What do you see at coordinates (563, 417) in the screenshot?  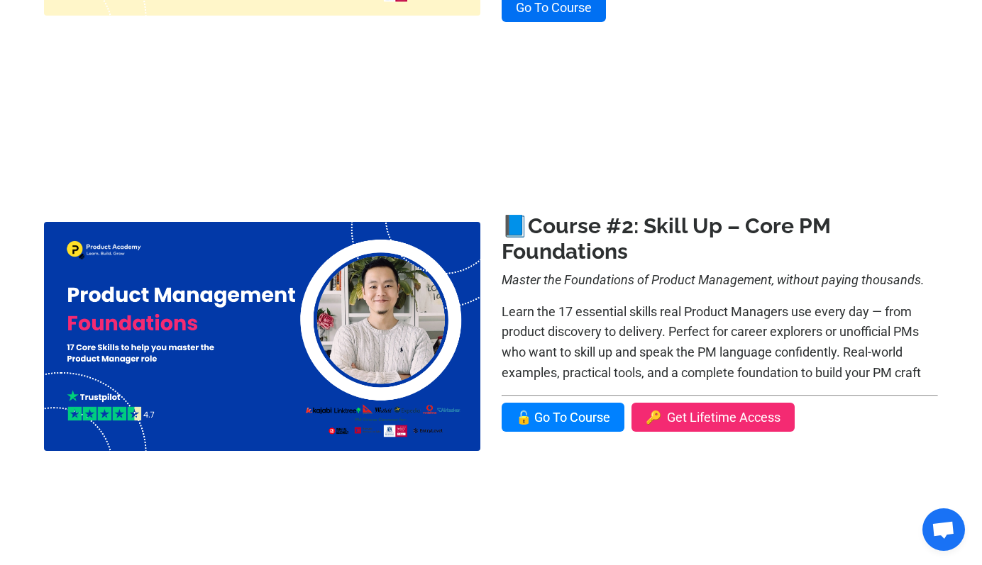 I see `a: 🔓 Go To Course` at bounding box center [563, 417].